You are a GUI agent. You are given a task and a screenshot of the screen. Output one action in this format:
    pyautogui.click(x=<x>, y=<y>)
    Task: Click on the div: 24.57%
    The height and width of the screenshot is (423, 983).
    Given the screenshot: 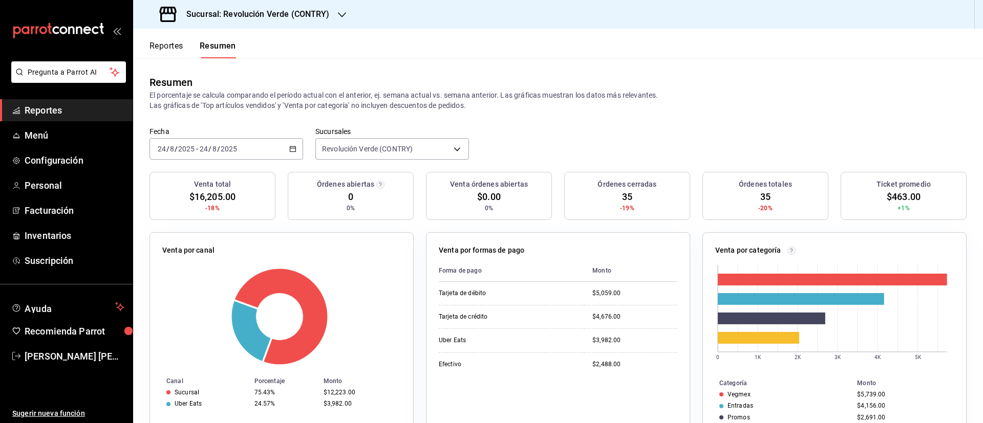 What is the action you would take?
    pyautogui.click(x=285, y=404)
    